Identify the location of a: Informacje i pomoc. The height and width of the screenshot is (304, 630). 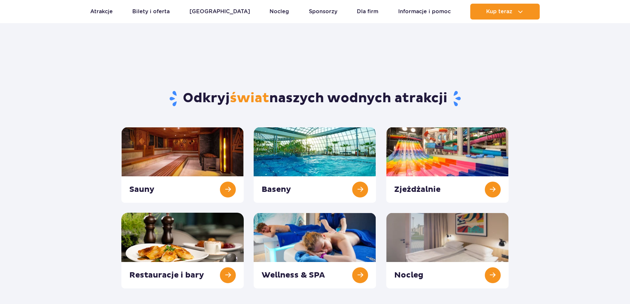
(424, 12).